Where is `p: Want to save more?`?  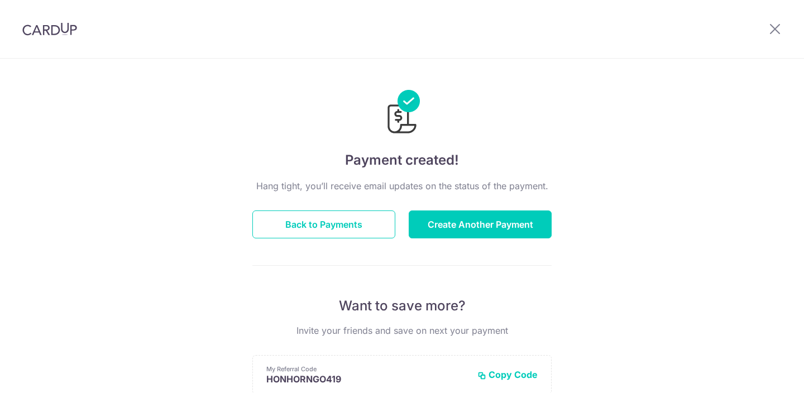 p: Want to save more? is located at coordinates (402, 306).